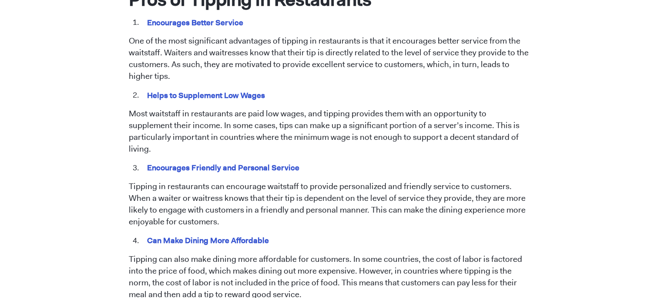 This screenshot has height=298, width=660. I want to click on mark: Helps to Supplement Low Wages, so click(206, 95).